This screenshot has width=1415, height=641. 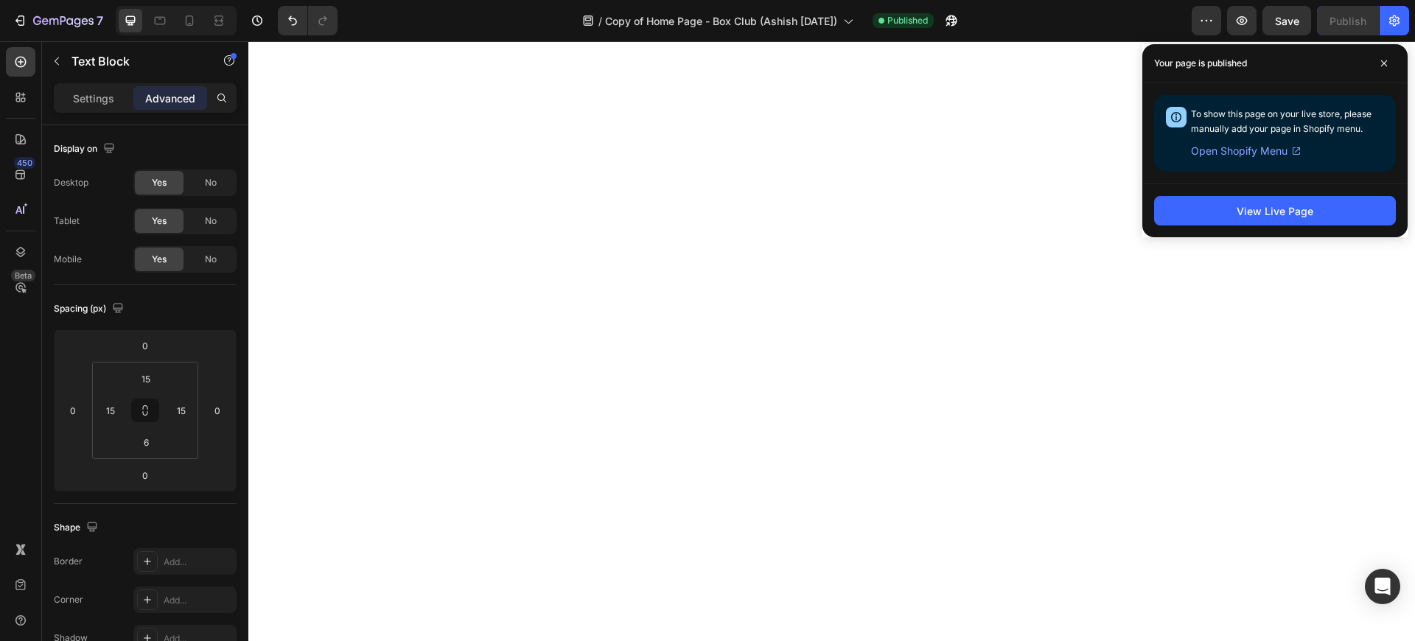 What do you see at coordinates (94, 98) in the screenshot?
I see `p: Settings` at bounding box center [94, 98].